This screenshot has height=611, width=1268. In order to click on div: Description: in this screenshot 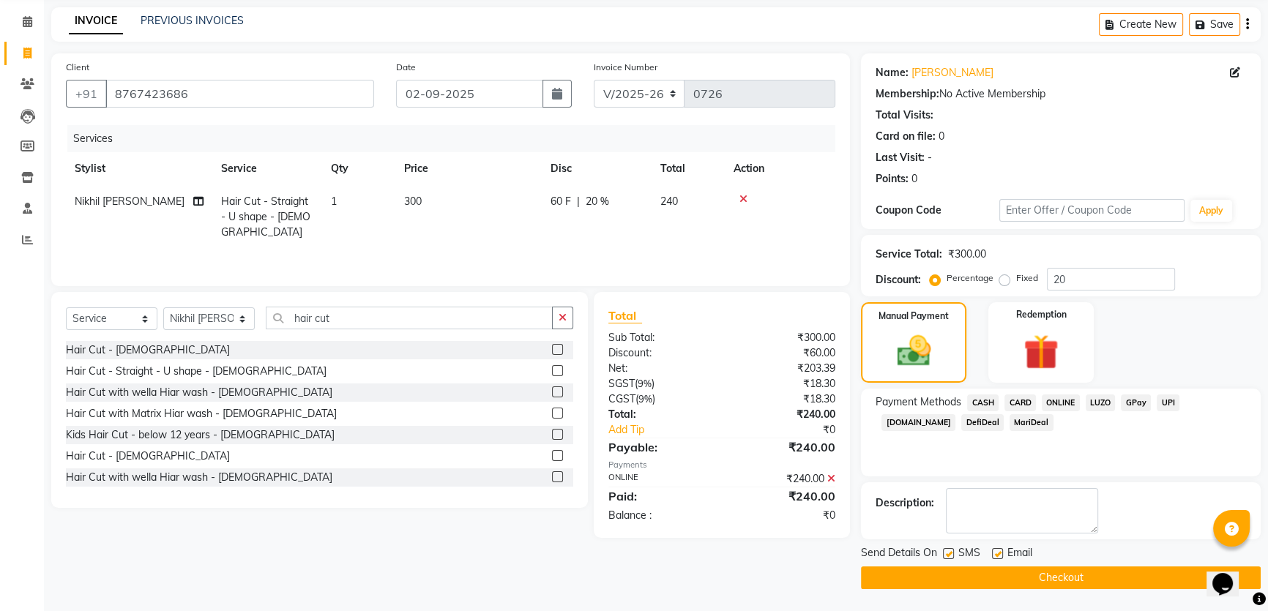, I will do `click(905, 503)`.